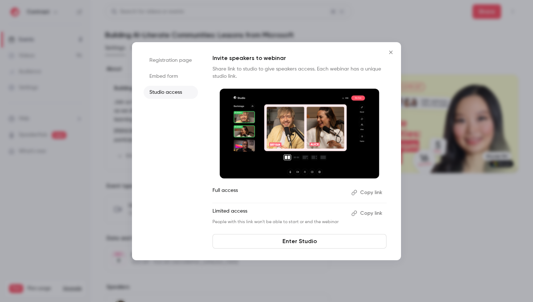 This screenshot has width=533, height=302. I want to click on p: People with this link won't be able to start or end the webinar, so click(279, 222).